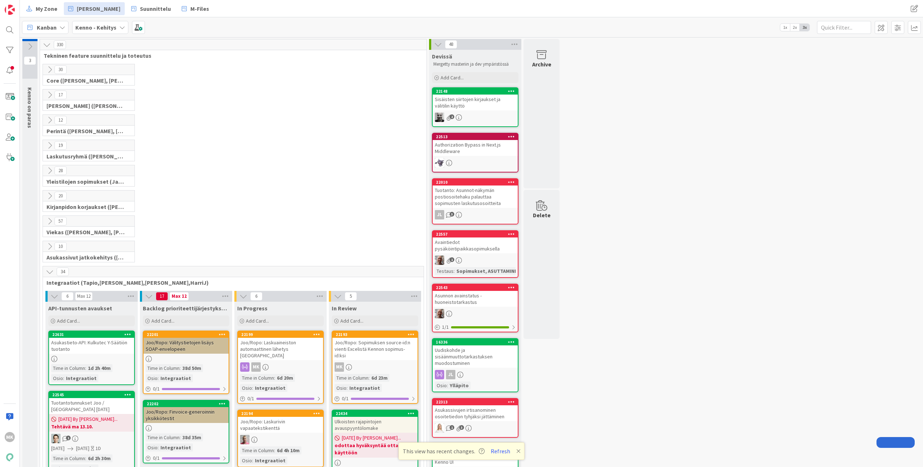 This screenshot has height=467, width=923. I want to click on img: HJ, so click(245, 439).